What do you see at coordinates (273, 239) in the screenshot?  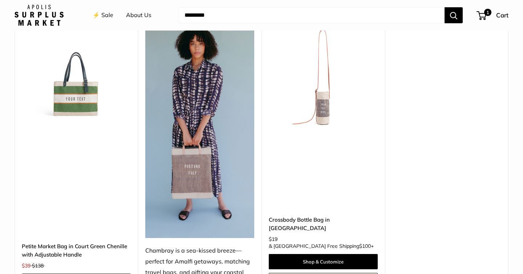 I see `span: $19` at bounding box center [273, 239].